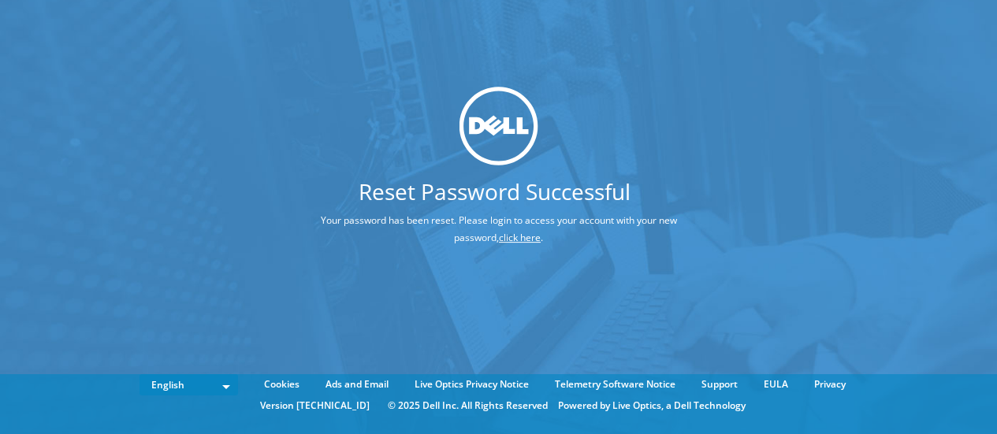  What do you see at coordinates (499, 126) in the screenshot?
I see `img: dell_svg_logo.svg` at bounding box center [499, 126].